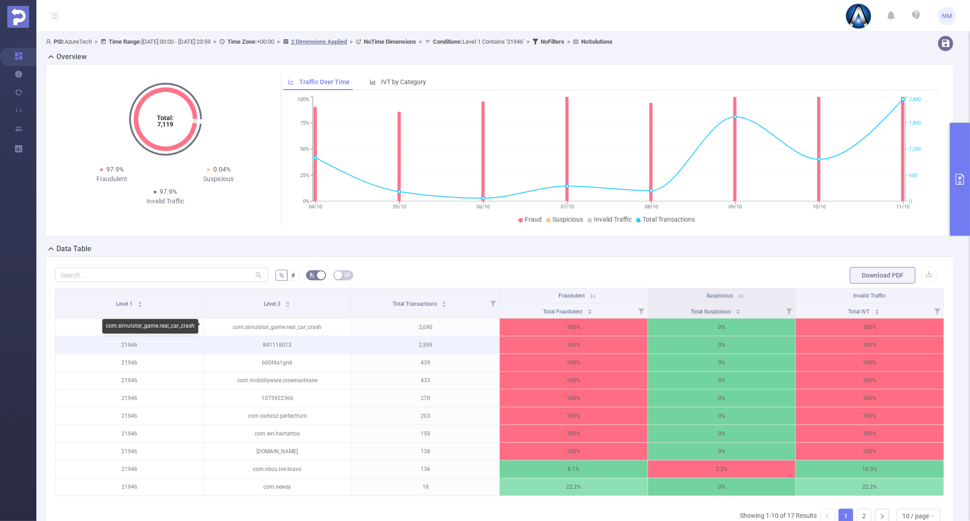 This screenshot has width=970, height=521. I want to click on p: b00f4a1gn6, so click(278, 363).